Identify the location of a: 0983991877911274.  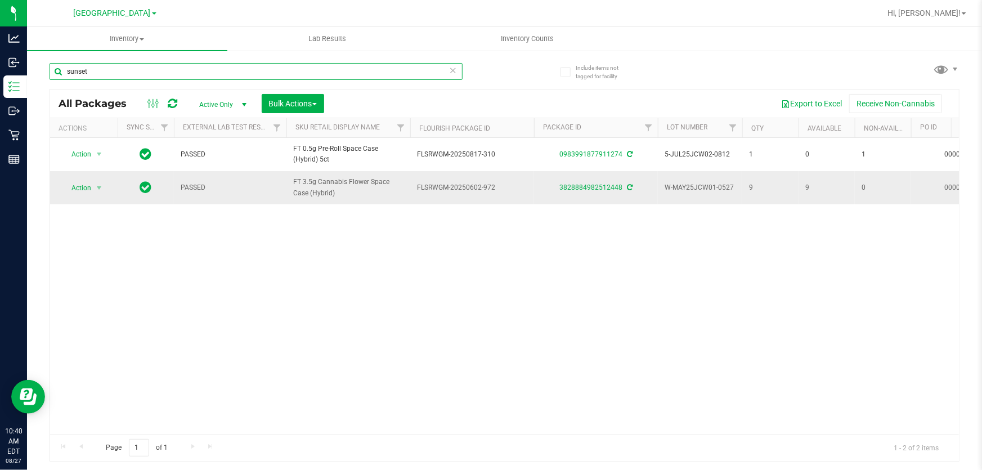
(591, 154).